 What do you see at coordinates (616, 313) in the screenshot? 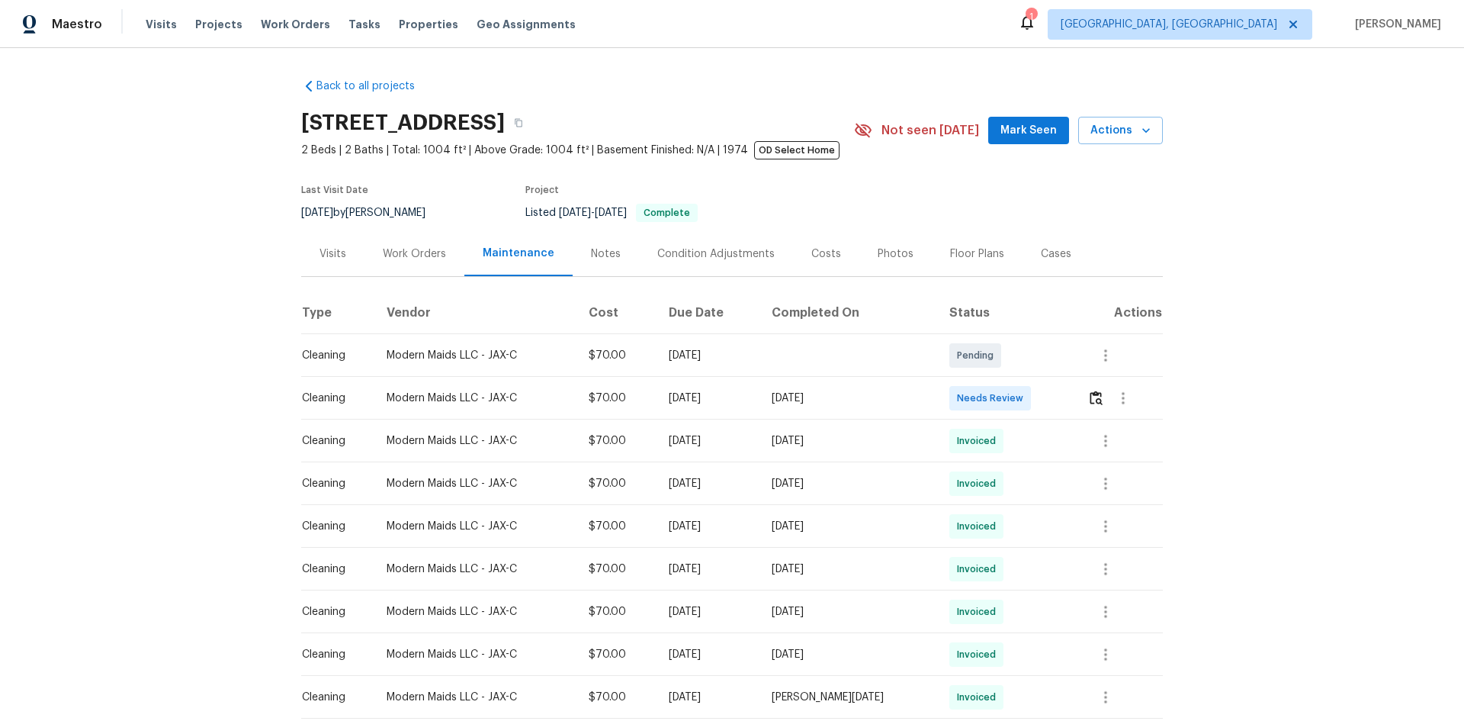
I see `th: Cost` at bounding box center [616, 313].